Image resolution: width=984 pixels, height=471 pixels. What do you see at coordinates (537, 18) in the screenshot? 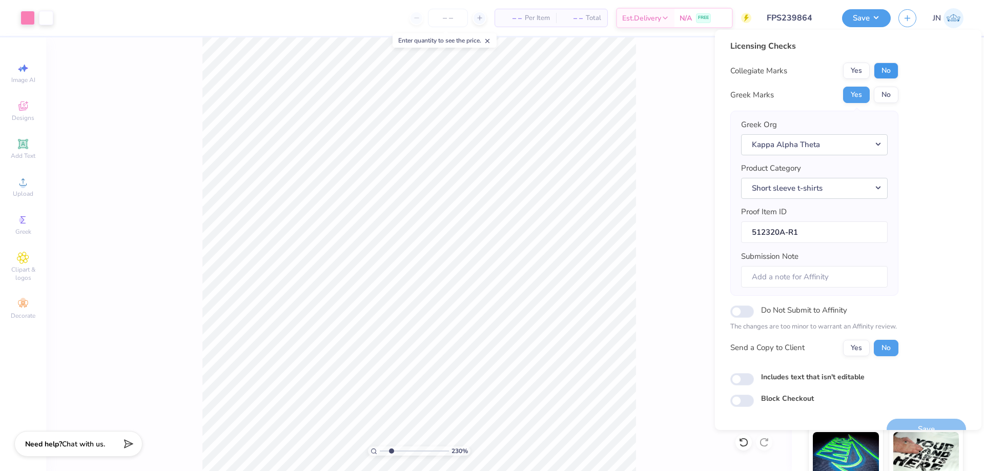
I see `span: Per Item` at bounding box center [537, 18].